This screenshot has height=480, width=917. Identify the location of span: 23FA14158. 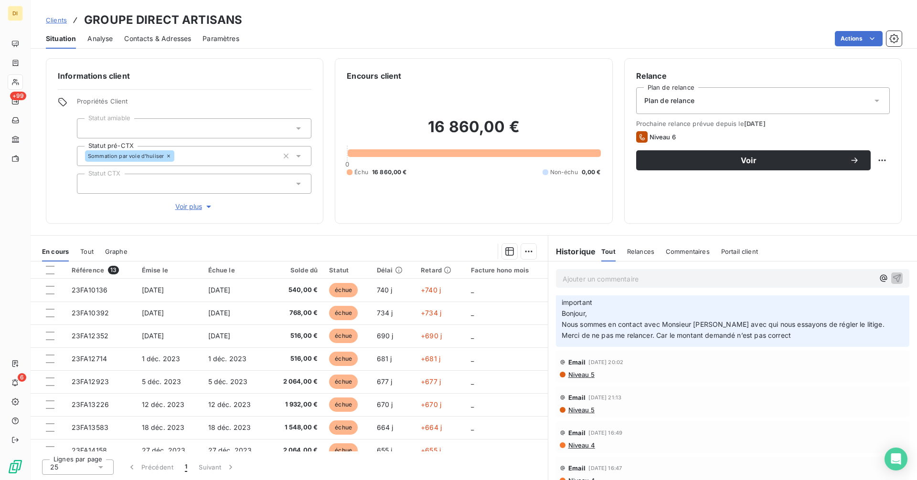
(89, 450).